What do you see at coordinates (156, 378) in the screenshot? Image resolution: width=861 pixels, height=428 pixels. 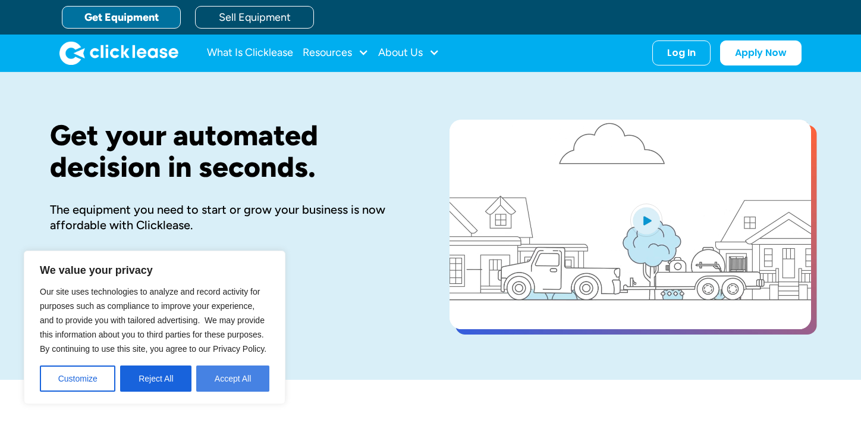 I see `button: Reject All` at bounding box center [156, 378].